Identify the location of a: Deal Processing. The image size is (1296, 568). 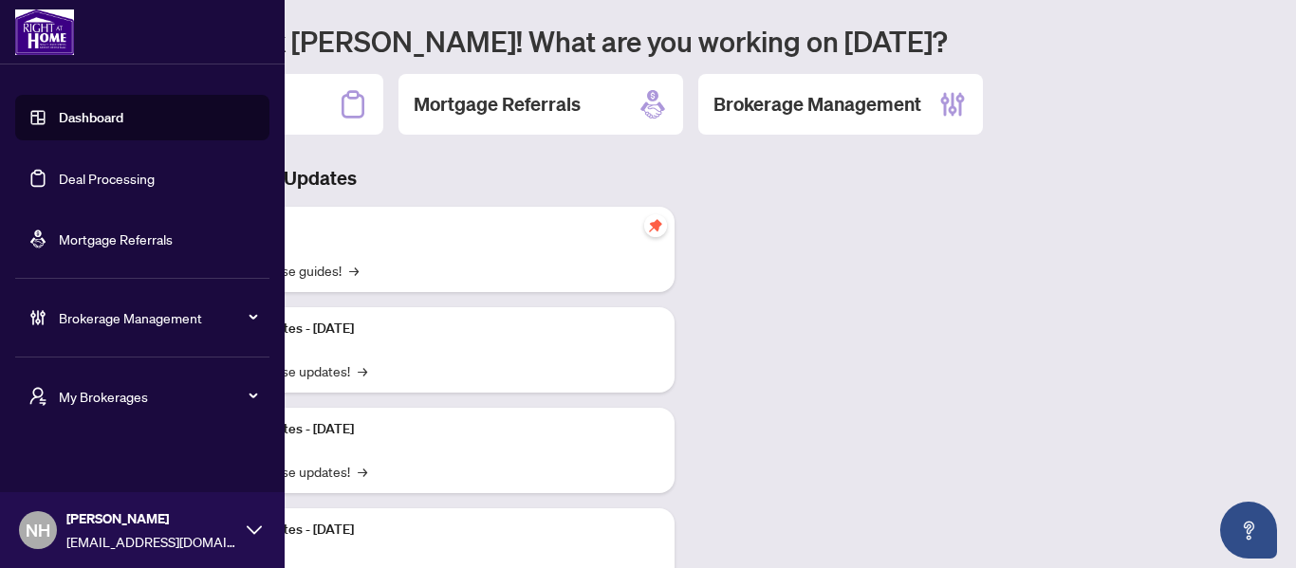
(106, 178).